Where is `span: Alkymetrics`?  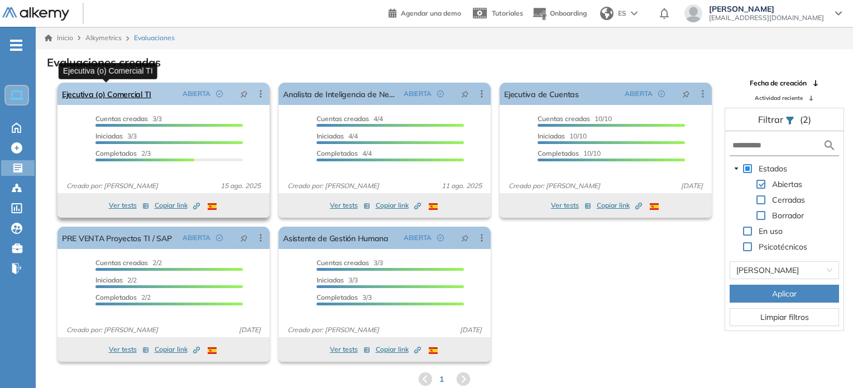 span: Alkymetrics is located at coordinates (103, 37).